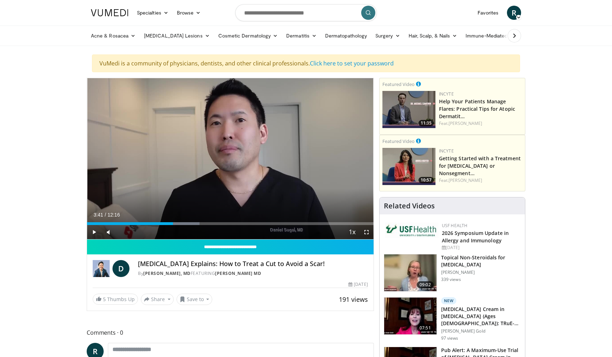  I want to click on button: Share, so click(157, 299).